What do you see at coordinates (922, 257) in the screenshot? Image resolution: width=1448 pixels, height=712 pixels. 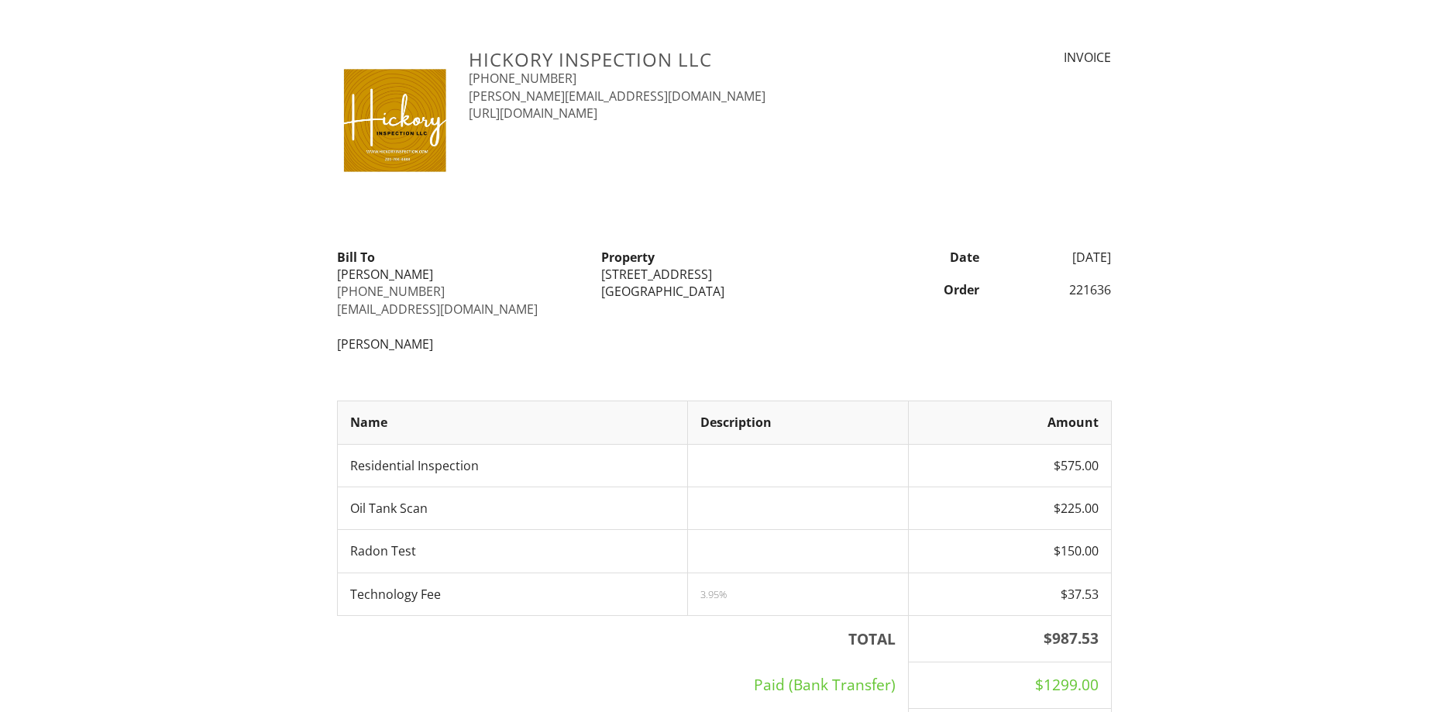 I see `div: Date` at bounding box center [922, 257].